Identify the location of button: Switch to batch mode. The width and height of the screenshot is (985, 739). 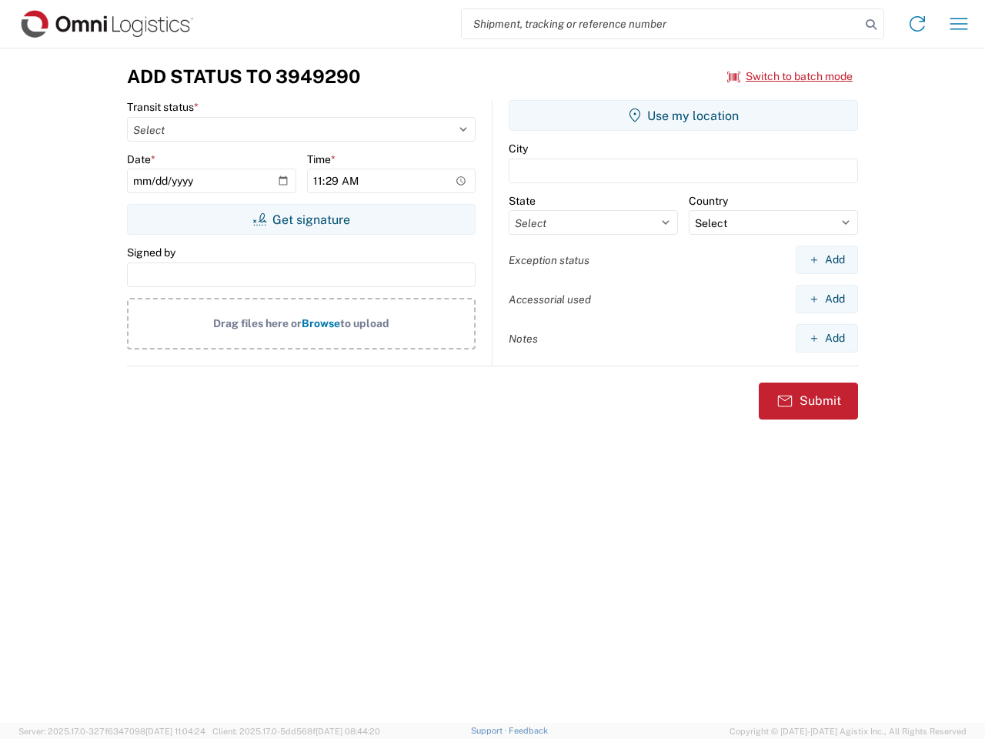
(790, 76).